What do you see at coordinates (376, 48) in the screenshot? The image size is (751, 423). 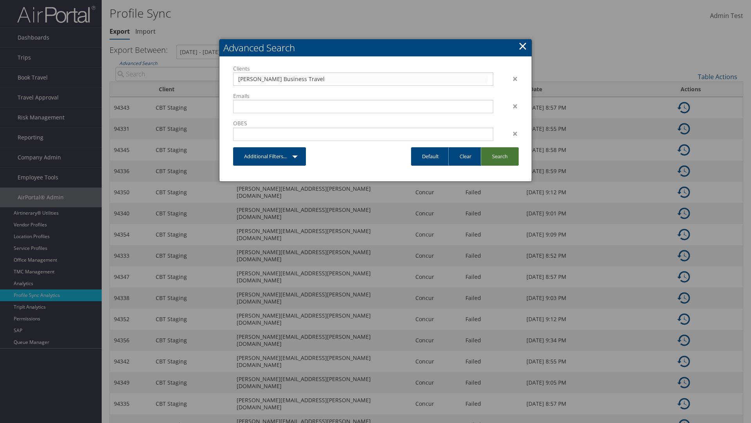 I see `h2: Advanced Search` at bounding box center [376, 48].